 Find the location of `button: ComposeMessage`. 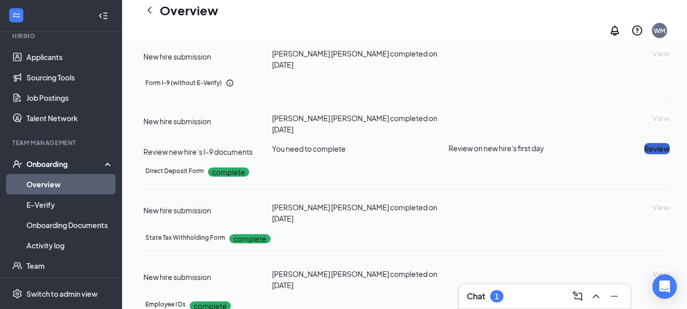

button: ComposeMessage is located at coordinates (578, 296).